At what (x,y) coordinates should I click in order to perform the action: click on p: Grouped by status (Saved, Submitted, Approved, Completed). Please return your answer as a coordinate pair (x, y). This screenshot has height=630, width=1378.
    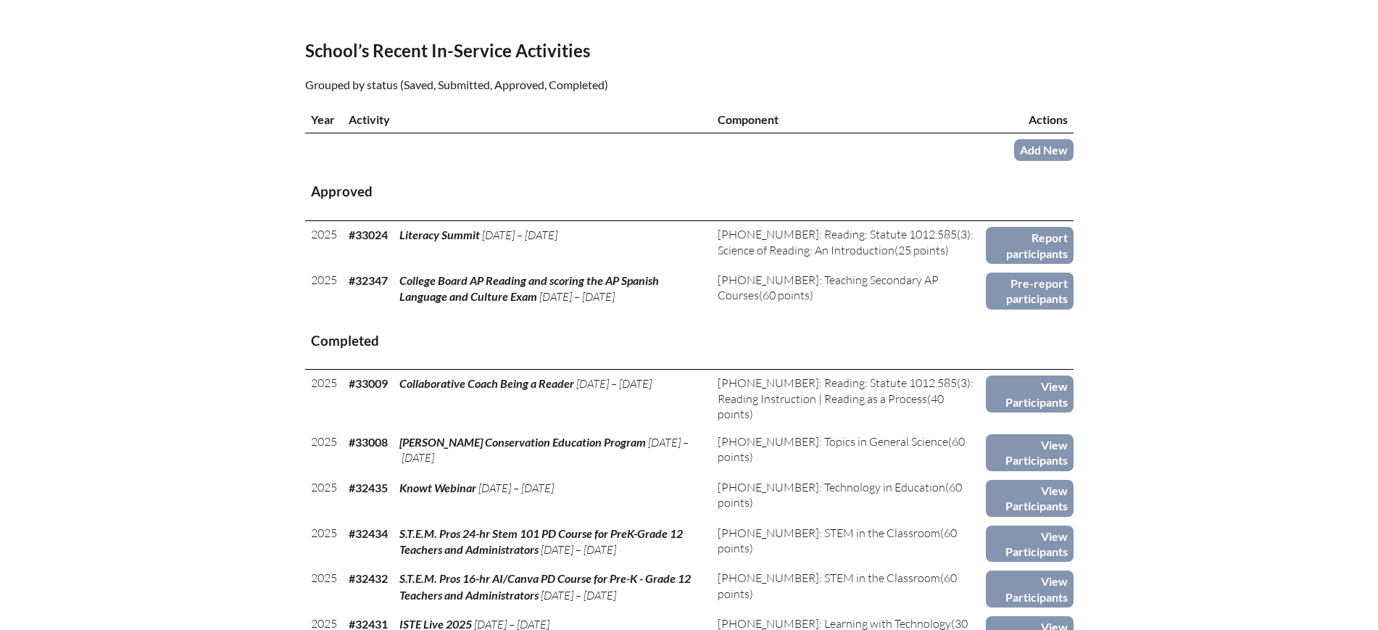
    Looking at the image, I should click on (560, 85).